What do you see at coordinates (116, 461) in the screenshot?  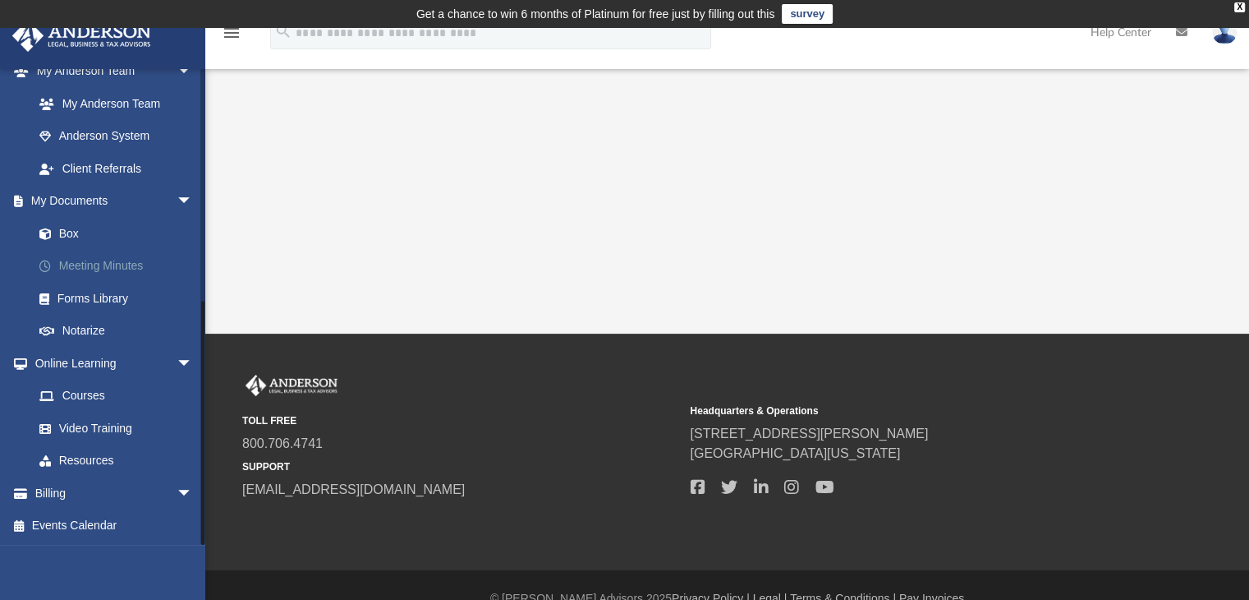 I see `a: Resources` at bounding box center [116, 461].